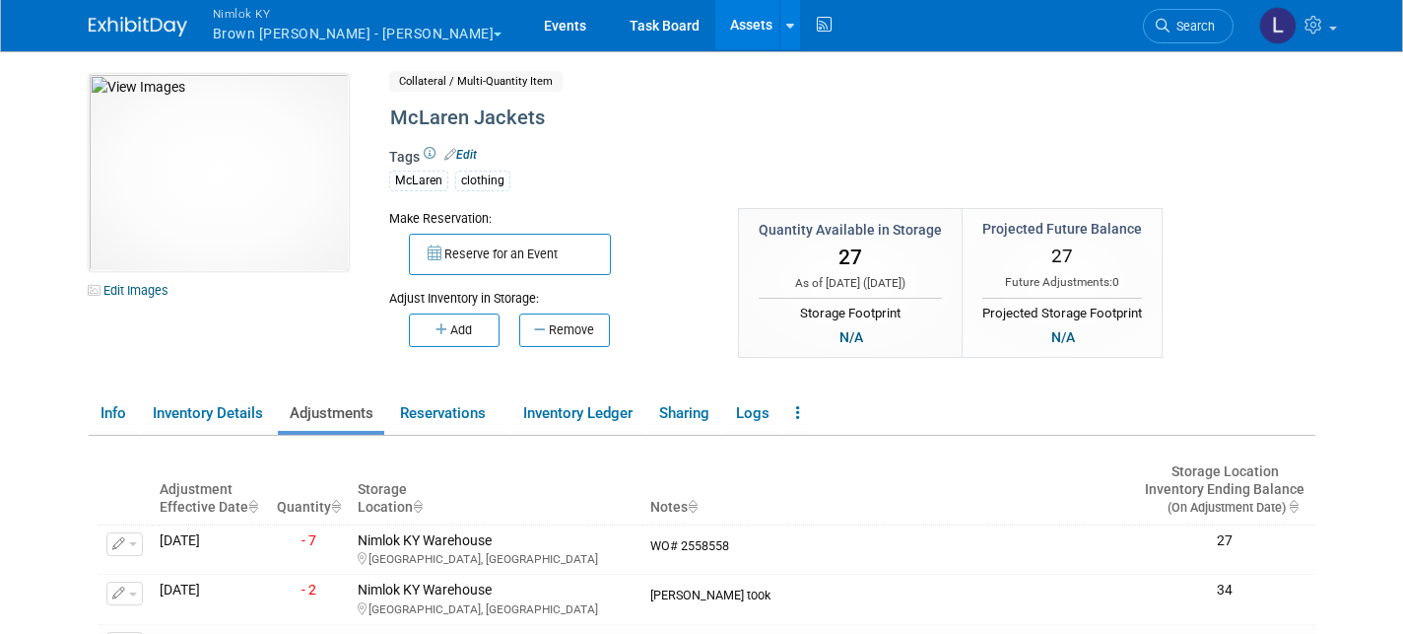 Image resolution: width=1403 pixels, height=634 pixels. Describe the element at coordinates (790, 118) in the screenshot. I see `div: McLaren Jackets` at that location.